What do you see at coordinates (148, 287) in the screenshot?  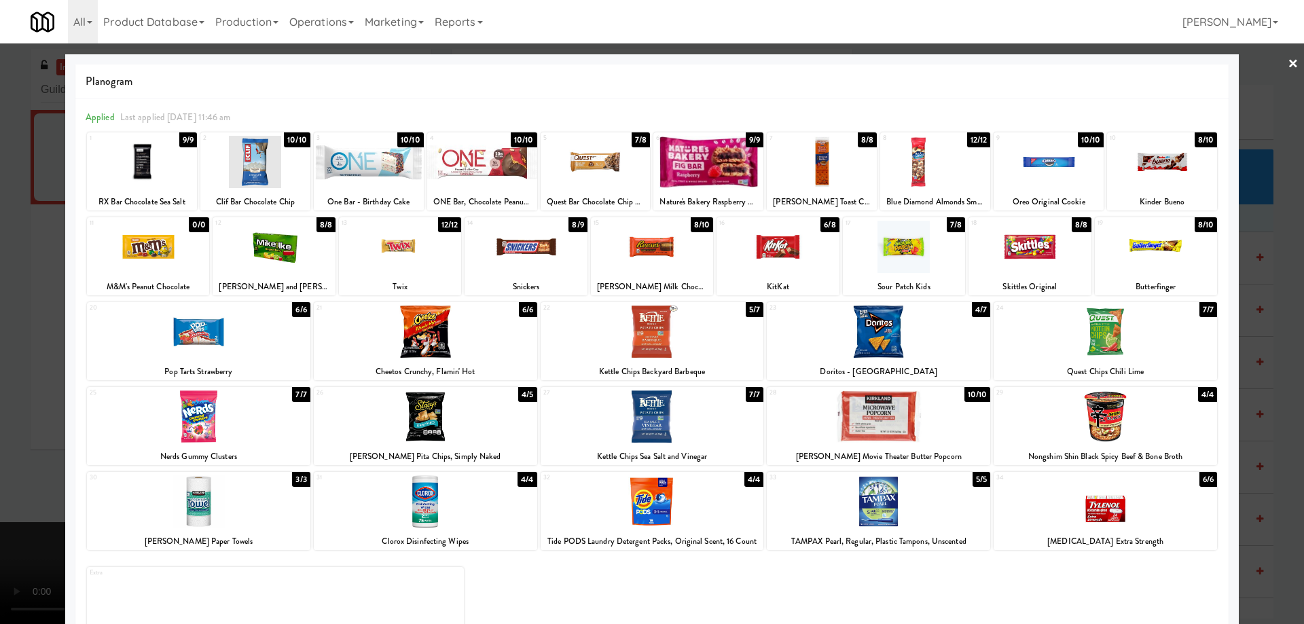 I see `div: M&M's Peanut Chocolate` at bounding box center [148, 287].